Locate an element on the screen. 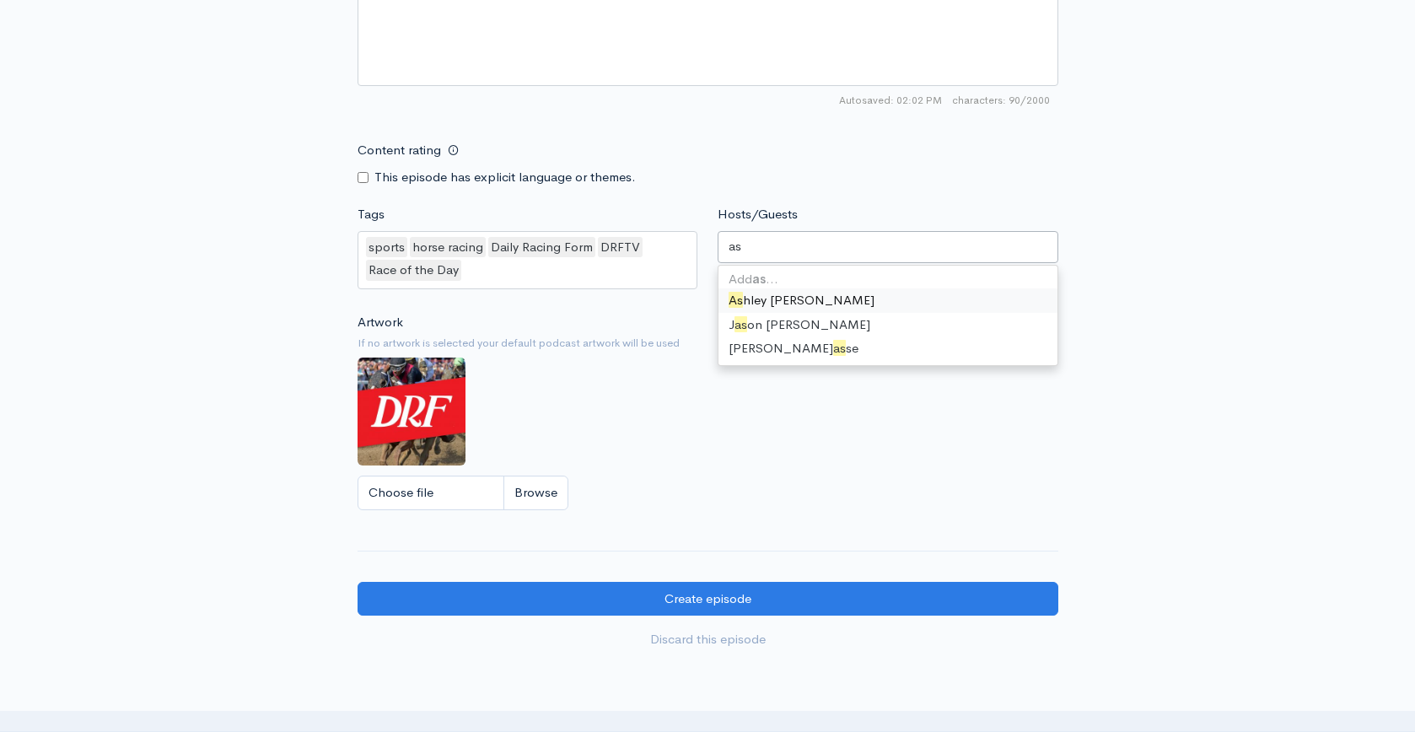  label: This episode has explicit language or themes. is located at coordinates (505, 177).